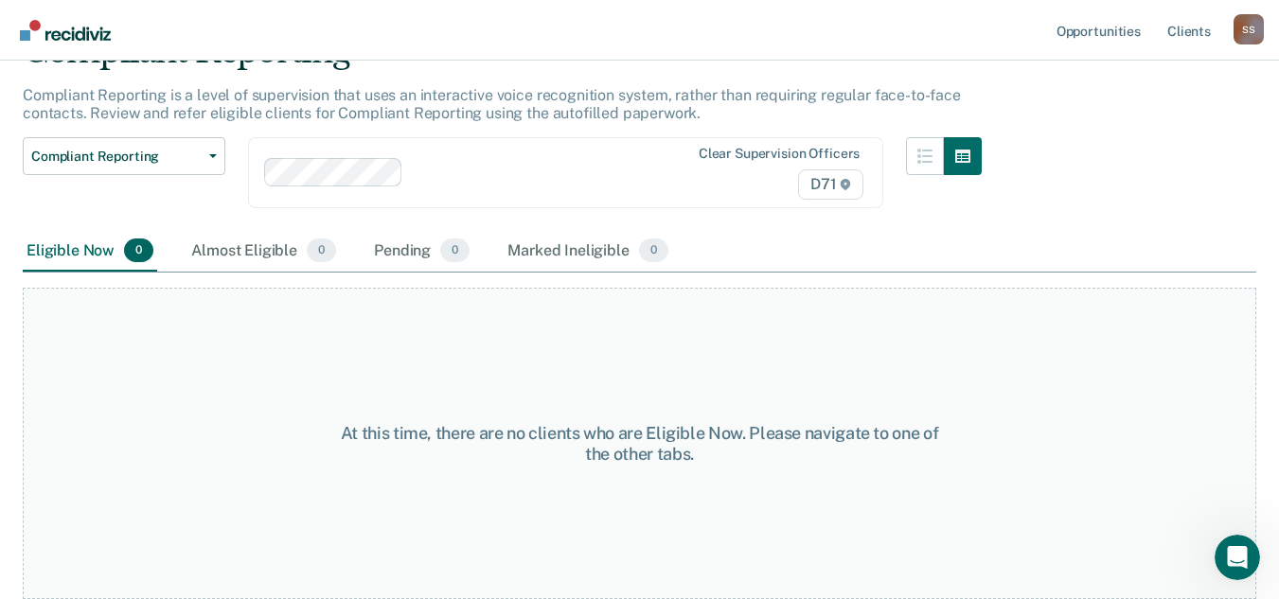  Describe the element at coordinates (1249, 29) in the screenshot. I see `div: S S` at that location.